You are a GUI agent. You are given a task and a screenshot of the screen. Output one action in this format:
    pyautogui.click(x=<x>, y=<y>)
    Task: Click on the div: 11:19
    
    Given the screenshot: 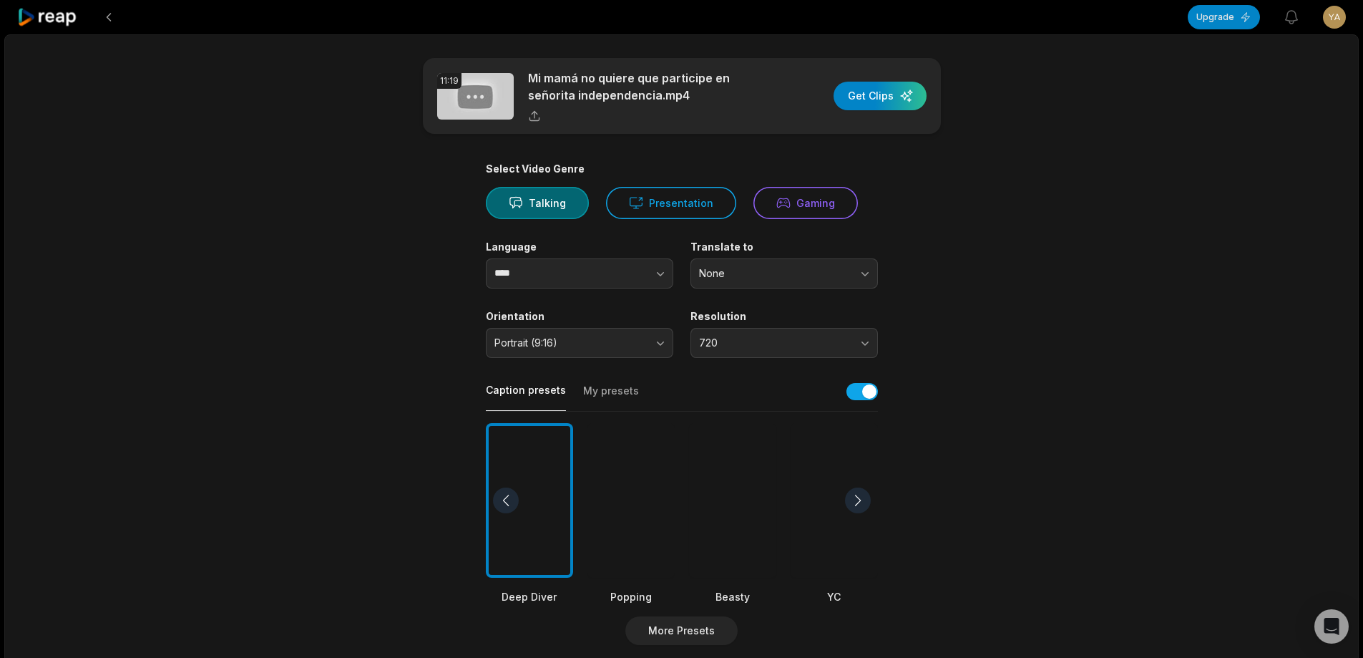 What is the action you would take?
    pyautogui.click(x=449, y=81)
    